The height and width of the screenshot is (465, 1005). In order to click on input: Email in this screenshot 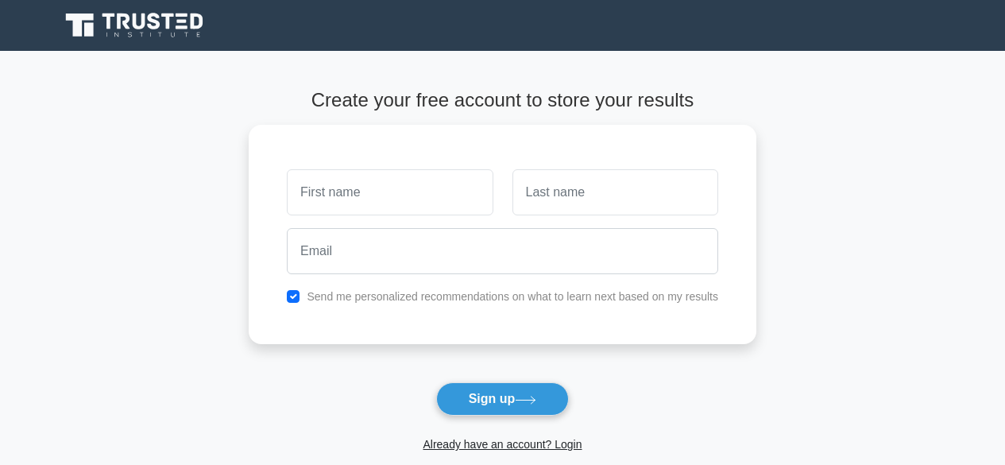, I will do `click(502, 251)`.